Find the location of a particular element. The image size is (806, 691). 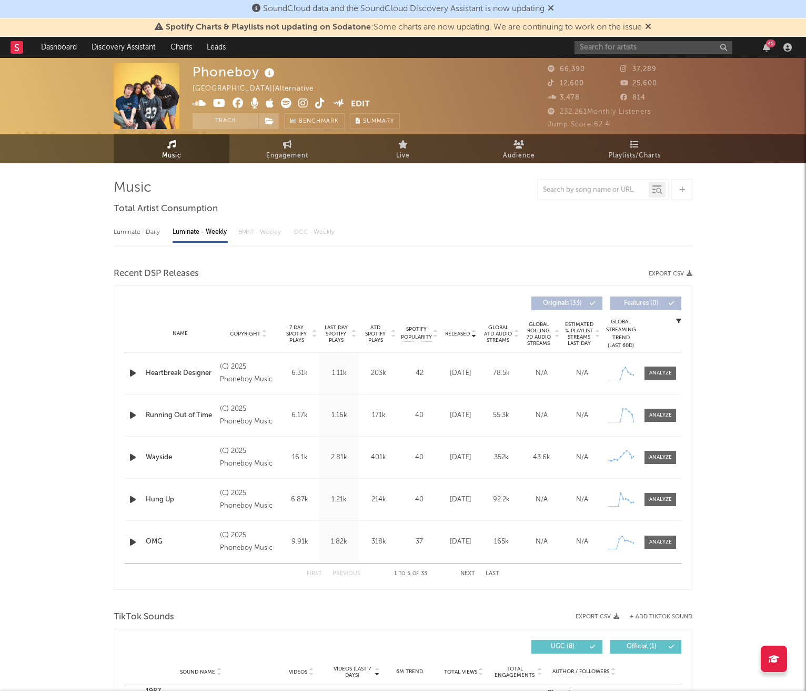

a: Live is located at coordinates (403, 148).